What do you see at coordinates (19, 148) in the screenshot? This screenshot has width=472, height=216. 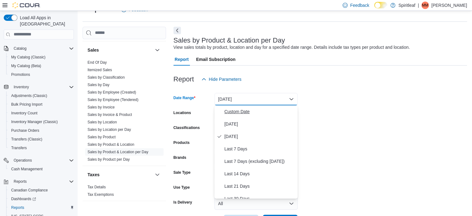 I see `span: Transfers` at bounding box center [19, 148].